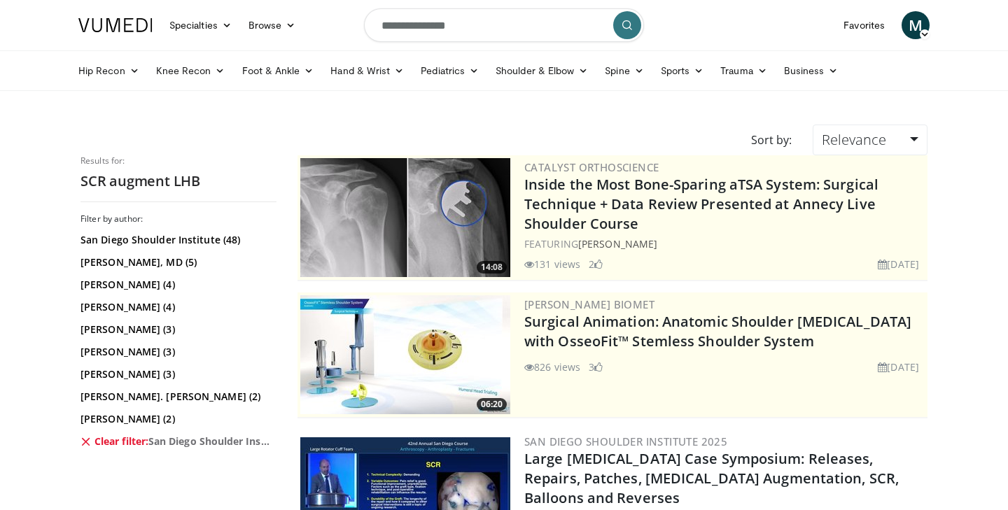  What do you see at coordinates (916, 25) in the screenshot?
I see `span: M` at bounding box center [916, 25].